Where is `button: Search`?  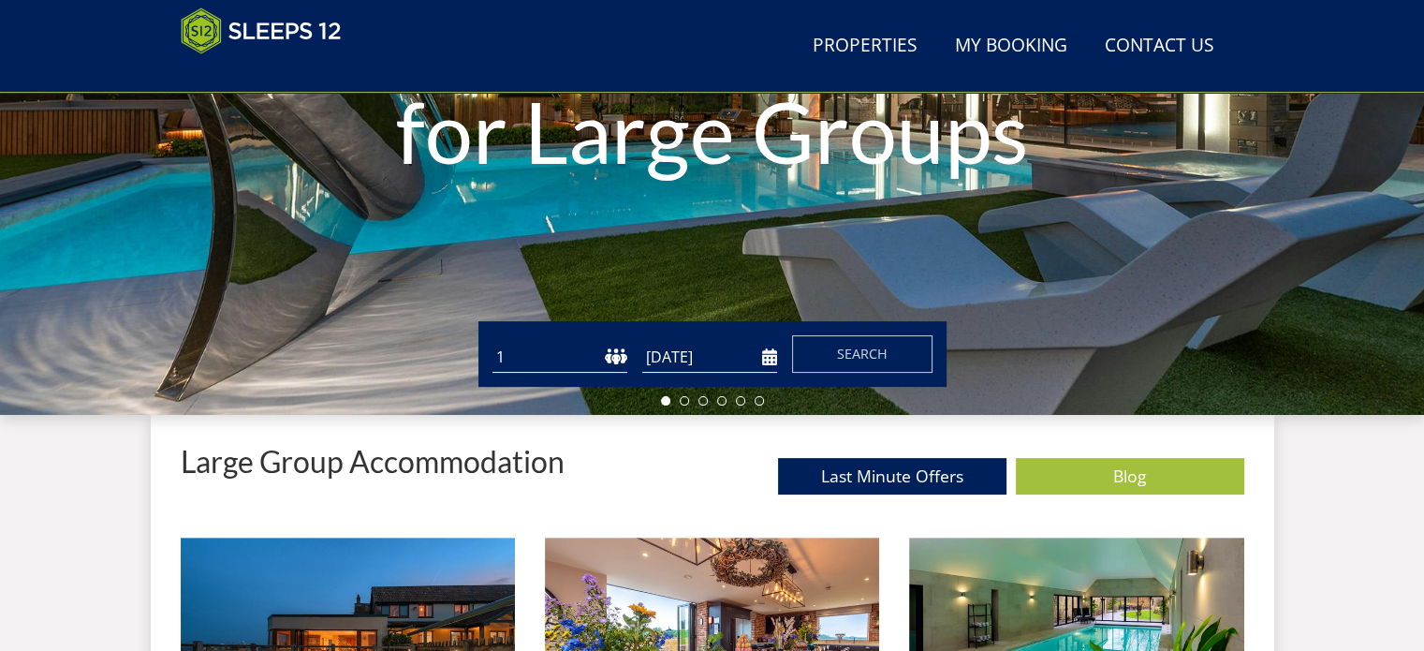 button: Search is located at coordinates (862, 354).